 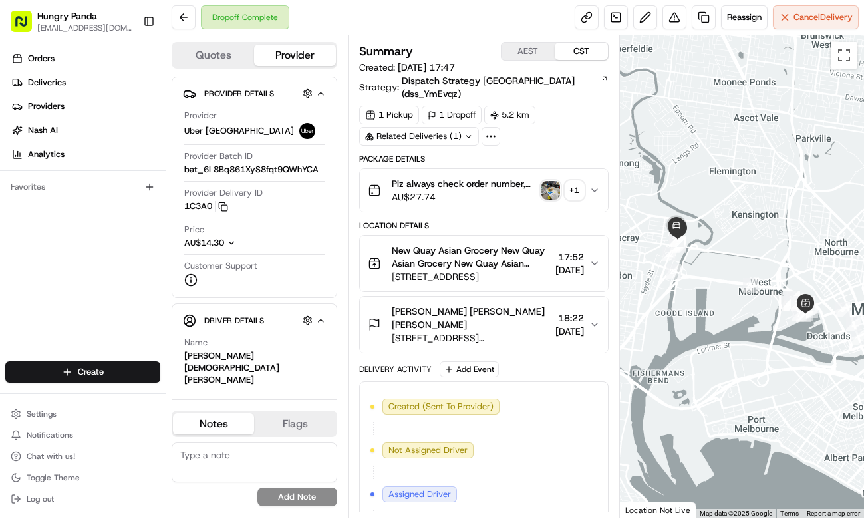 I want to click on a: Analytics, so click(x=85, y=154).